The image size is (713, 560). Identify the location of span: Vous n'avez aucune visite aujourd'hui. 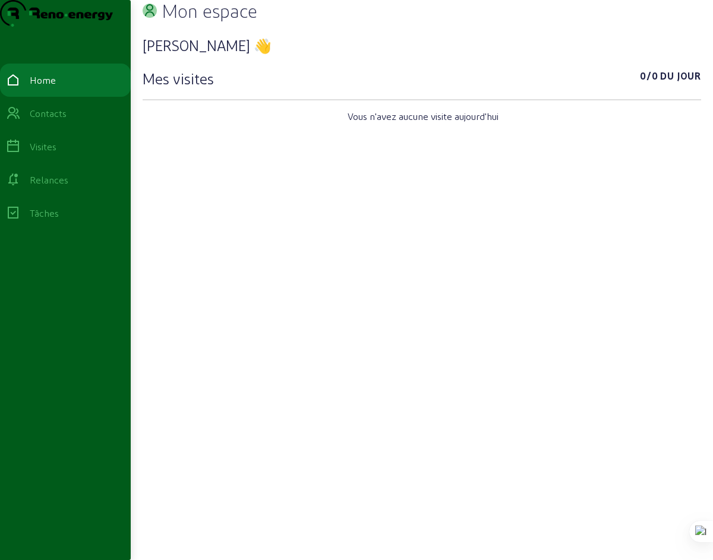
(423, 116).